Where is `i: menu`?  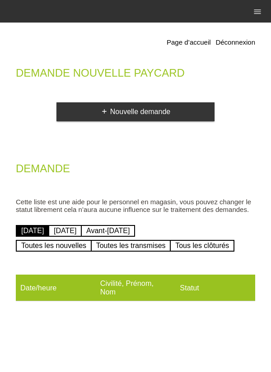
i: menu is located at coordinates (257, 12).